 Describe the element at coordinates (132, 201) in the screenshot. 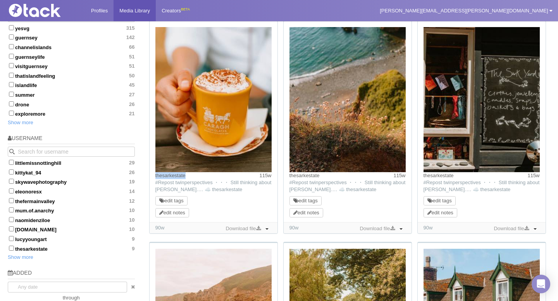

I see `span: 12` at that location.